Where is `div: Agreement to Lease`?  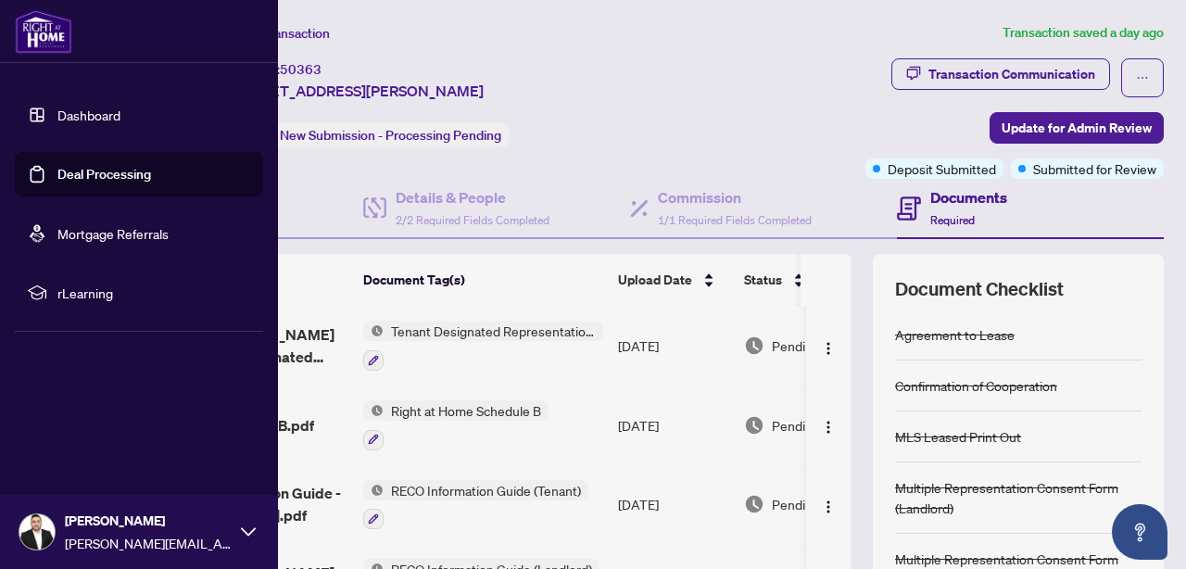
div: Agreement to Lease is located at coordinates (954, 334).